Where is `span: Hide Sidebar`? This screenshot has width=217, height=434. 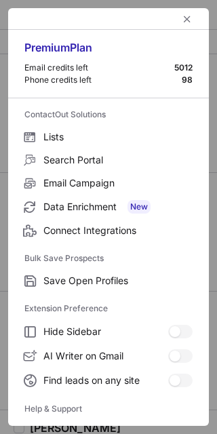 span: Hide Sidebar is located at coordinates (106, 332).